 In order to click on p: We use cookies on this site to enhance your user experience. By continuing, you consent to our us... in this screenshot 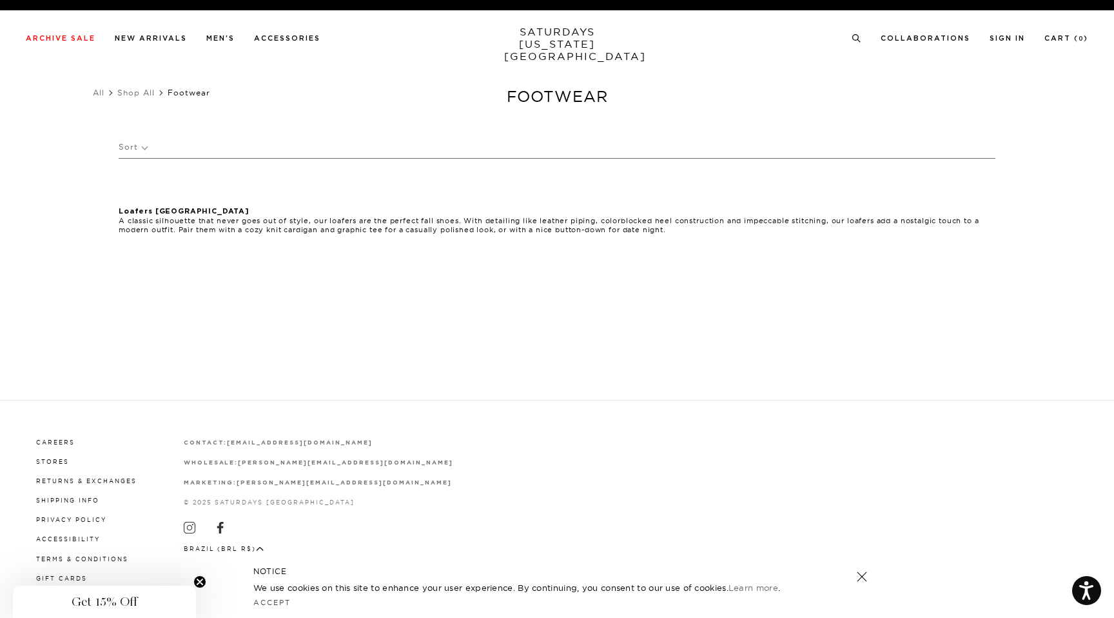, I will do `click(534, 587)`.